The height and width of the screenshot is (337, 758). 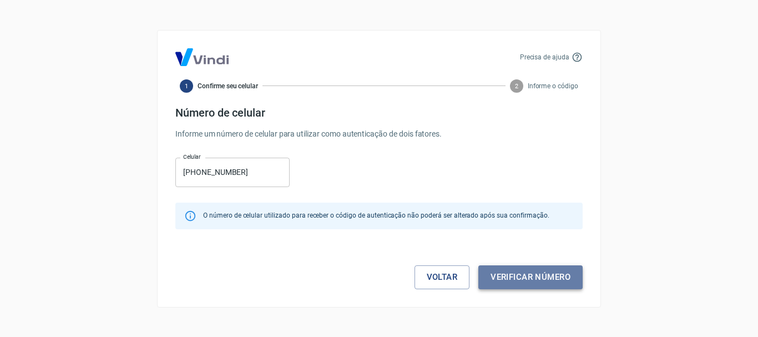 What do you see at coordinates (192, 157) in the screenshot?
I see `label: Celular` at bounding box center [192, 157].